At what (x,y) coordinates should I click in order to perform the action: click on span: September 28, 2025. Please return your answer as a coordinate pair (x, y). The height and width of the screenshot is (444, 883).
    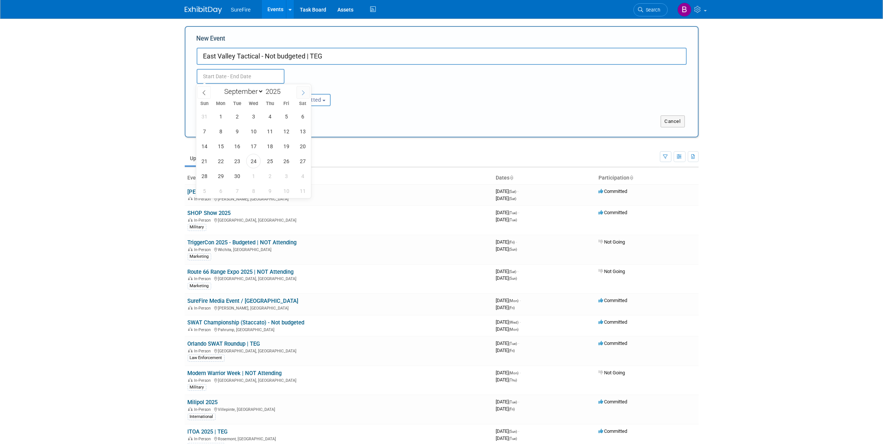
    Looking at the image, I should click on (204, 176).